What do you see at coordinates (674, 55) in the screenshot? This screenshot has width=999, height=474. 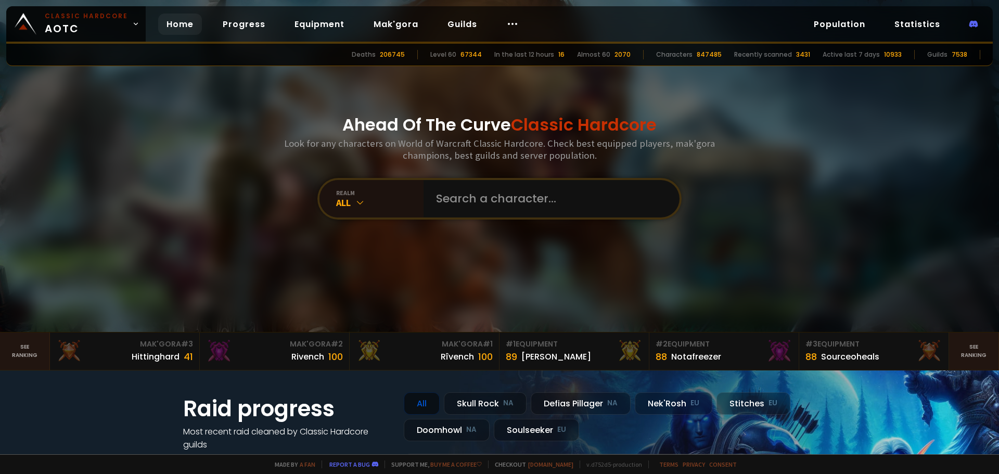 I see `div: Characters` at bounding box center [674, 55].